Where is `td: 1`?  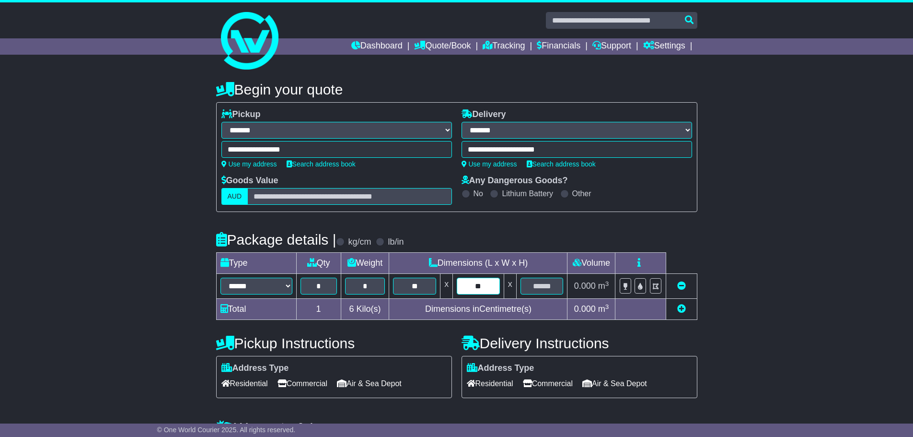
td: 1 is located at coordinates (318, 309).